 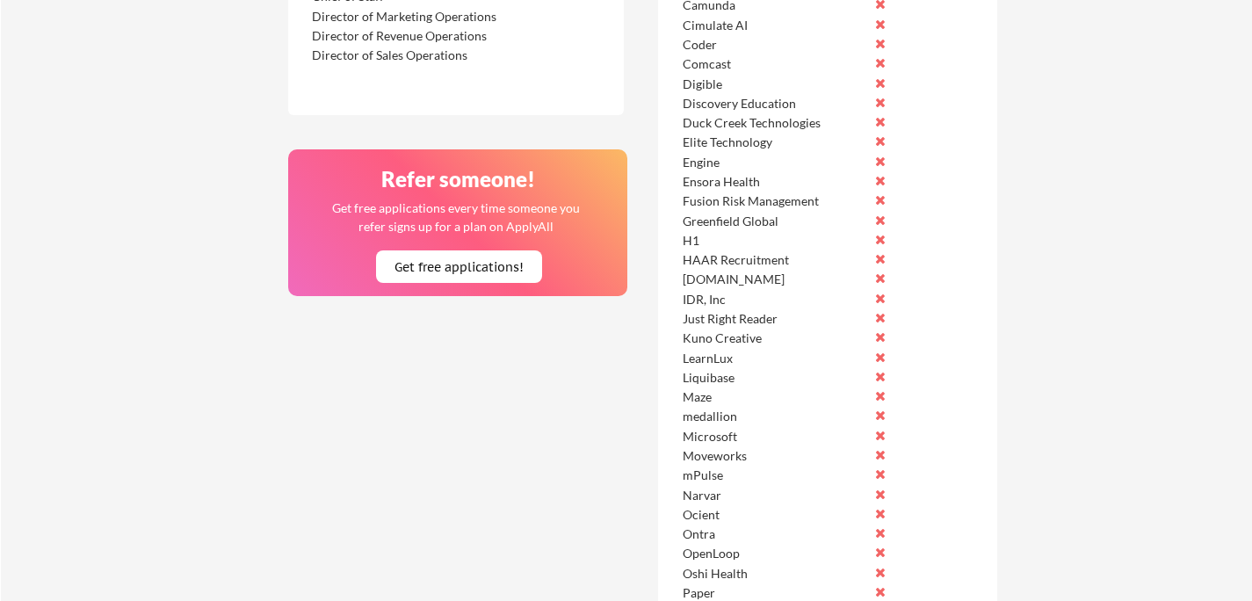 I want to click on div: OpenLoop, so click(x=775, y=554).